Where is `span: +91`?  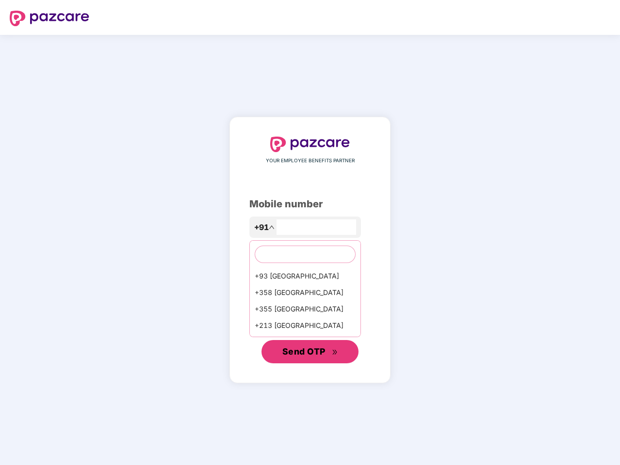
span: +91 is located at coordinates (261, 227).